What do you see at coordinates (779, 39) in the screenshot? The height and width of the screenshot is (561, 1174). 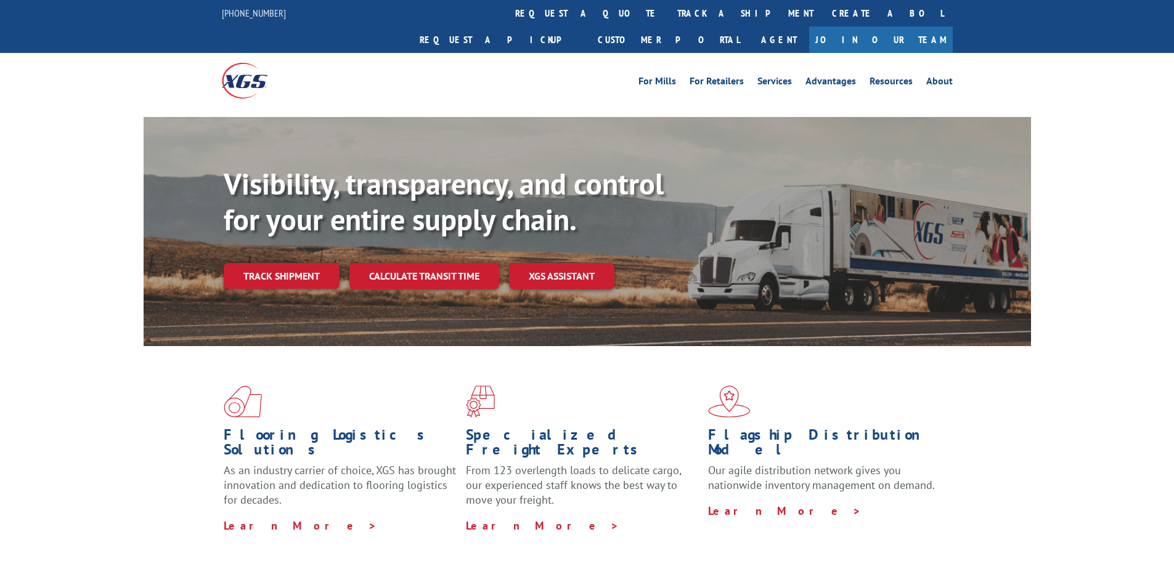 I see `a: Agent` at bounding box center [779, 39].